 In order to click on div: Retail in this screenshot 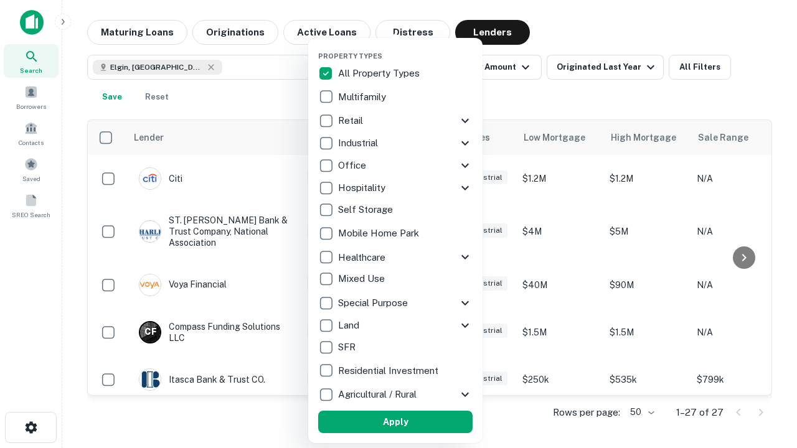, I will do `click(395, 121)`.